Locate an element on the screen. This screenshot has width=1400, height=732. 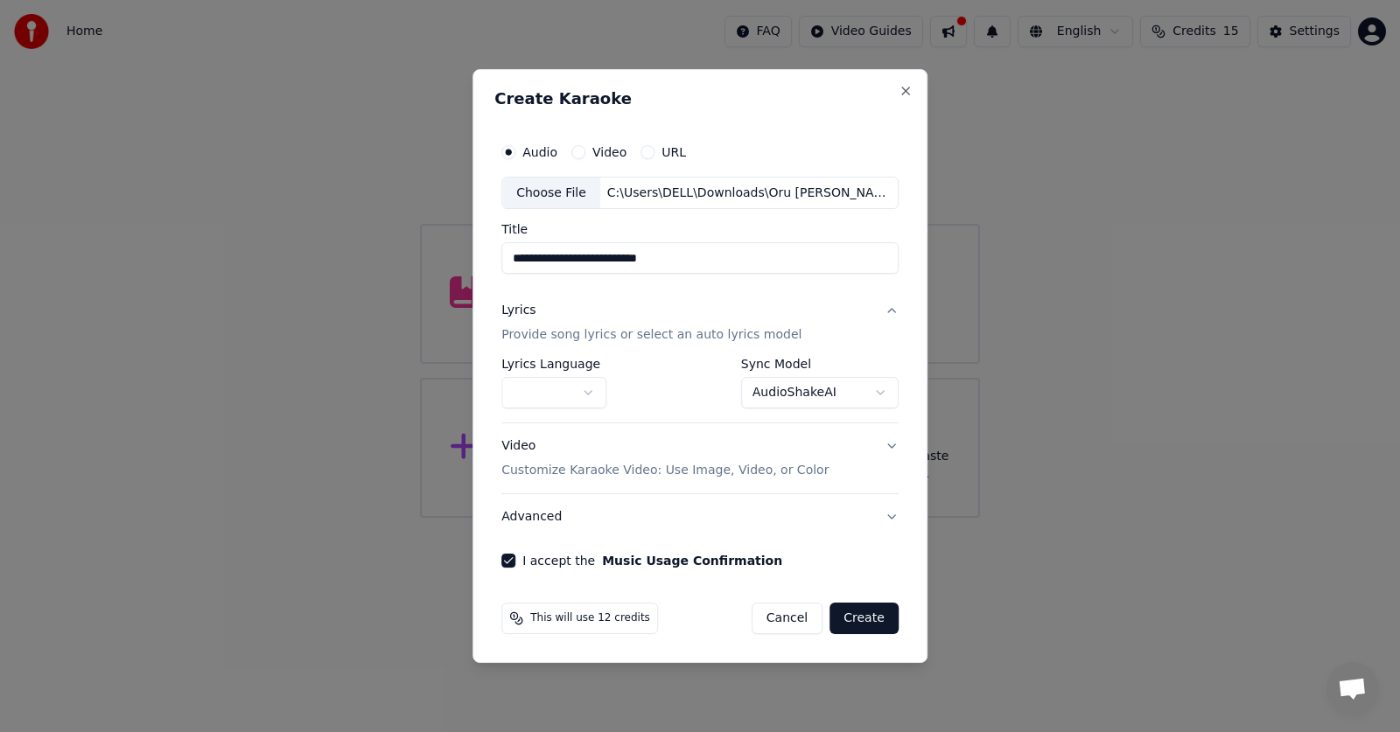
label: Title is located at coordinates (700, 230).